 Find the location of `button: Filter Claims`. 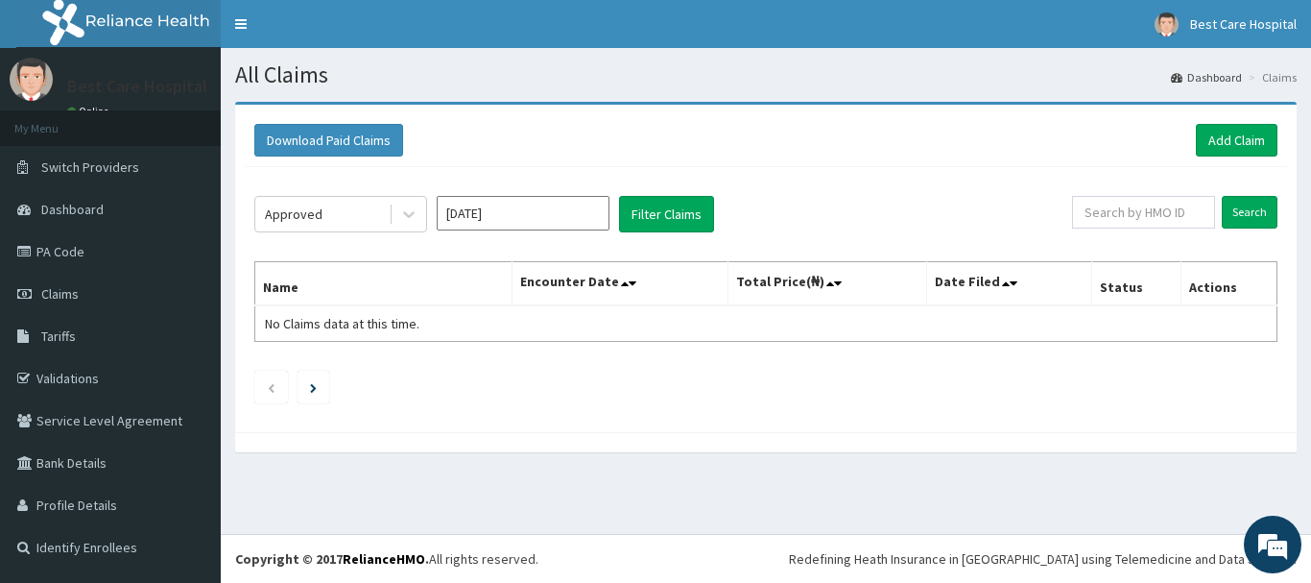

button: Filter Claims is located at coordinates (666, 214).